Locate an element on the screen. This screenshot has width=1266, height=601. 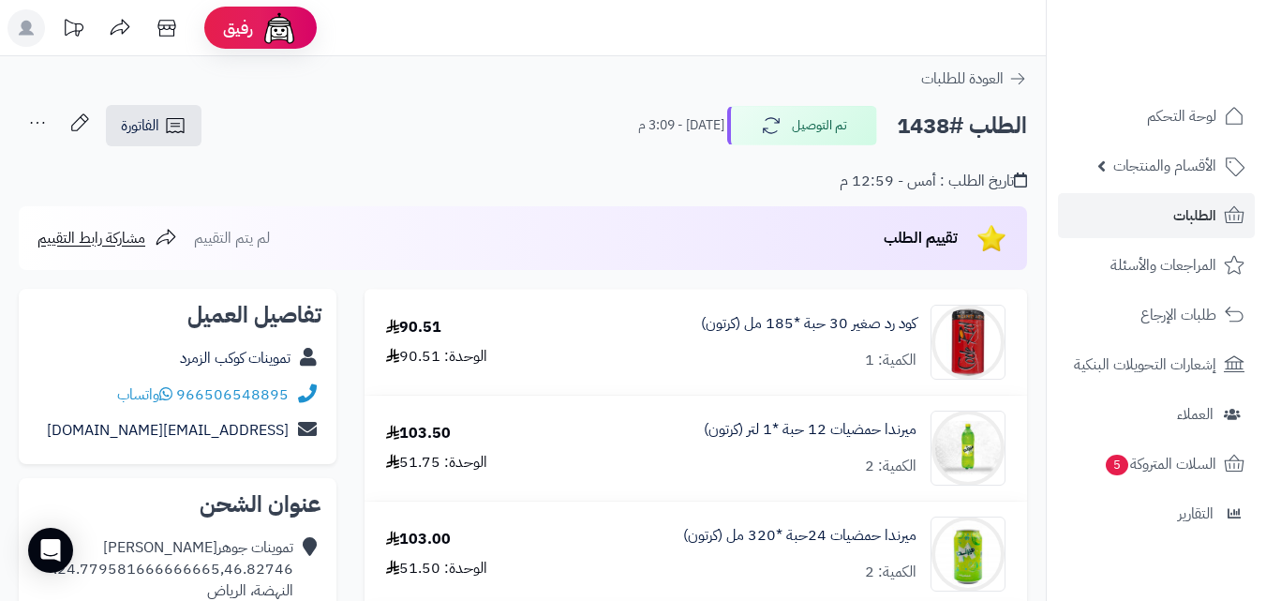
a: كود رد صغير 30 حبة *185 مل (كرتون) is located at coordinates (809, 323).